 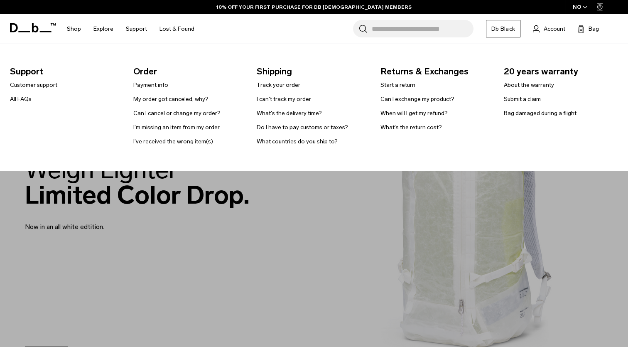 What do you see at coordinates (297, 141) in the screenshot?
I see `a: What countries do you ship to?` at bounding box center [297, 141].